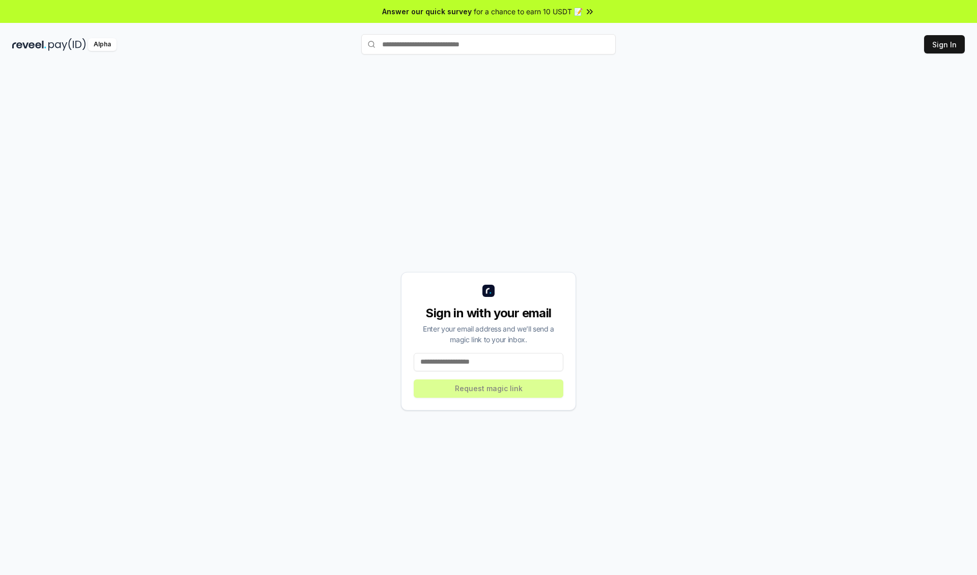  Describe the element at coordinates (427, 11) in the screenshot. I see `span: Answer our quick survey` at that location.